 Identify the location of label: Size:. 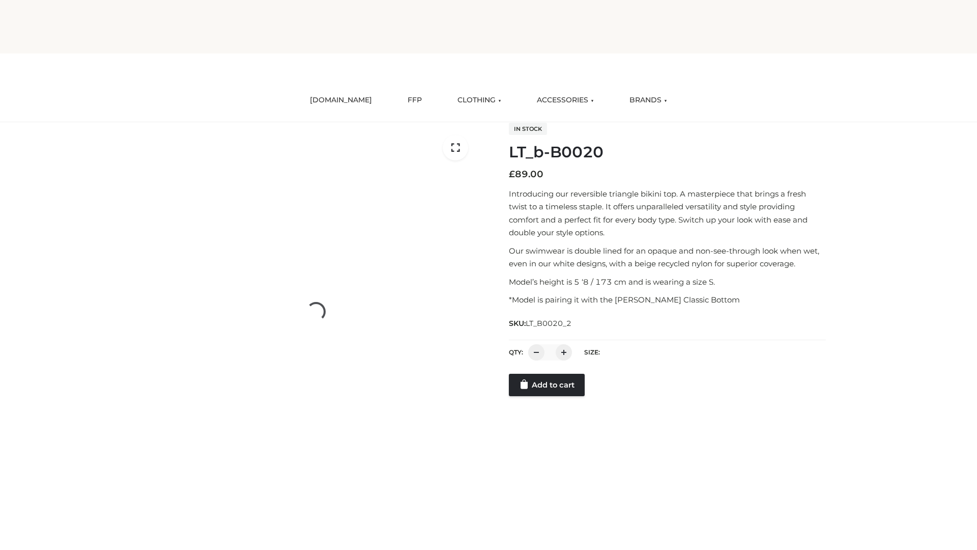
(592, 352).